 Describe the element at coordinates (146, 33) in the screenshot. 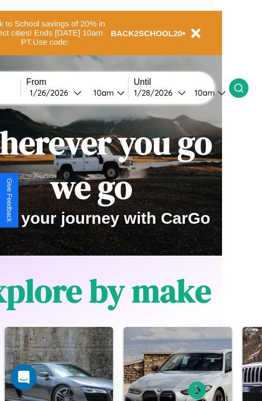

I see `b: BACK2SCHOOL20` at that location.